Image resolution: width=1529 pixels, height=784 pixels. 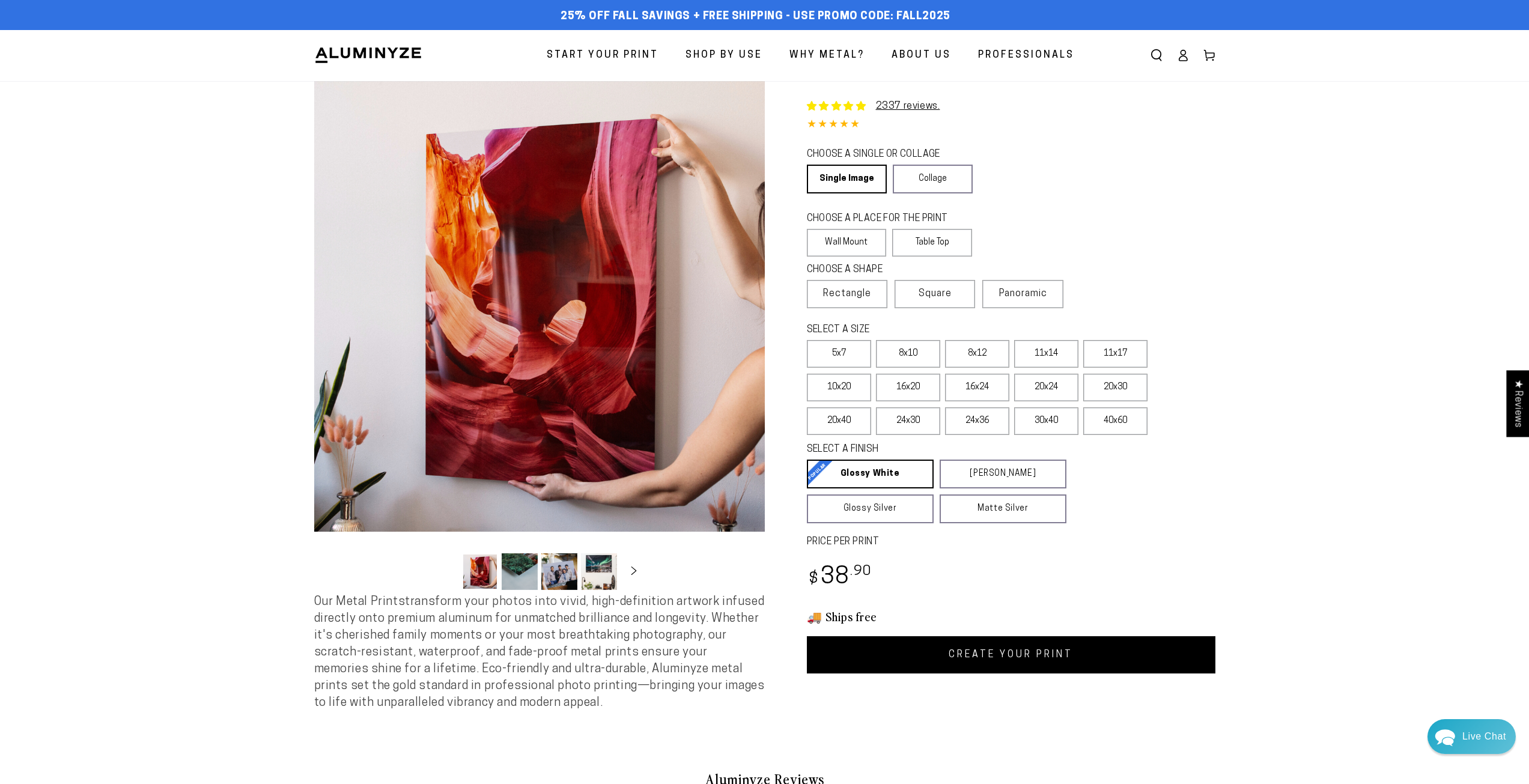 What do you see at coordinates (870, 509) in the screenshot?
I see `a: Glossy Silver` at bounding box center [870, 509].